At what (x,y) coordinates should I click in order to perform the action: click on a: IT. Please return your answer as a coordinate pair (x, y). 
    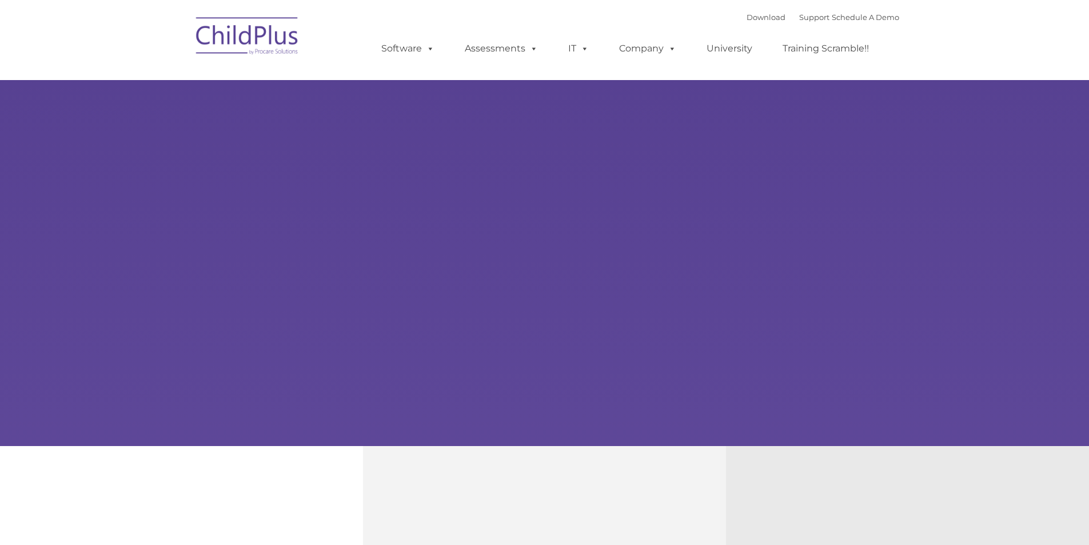
    Looking at the image, I should click on (578, 49).